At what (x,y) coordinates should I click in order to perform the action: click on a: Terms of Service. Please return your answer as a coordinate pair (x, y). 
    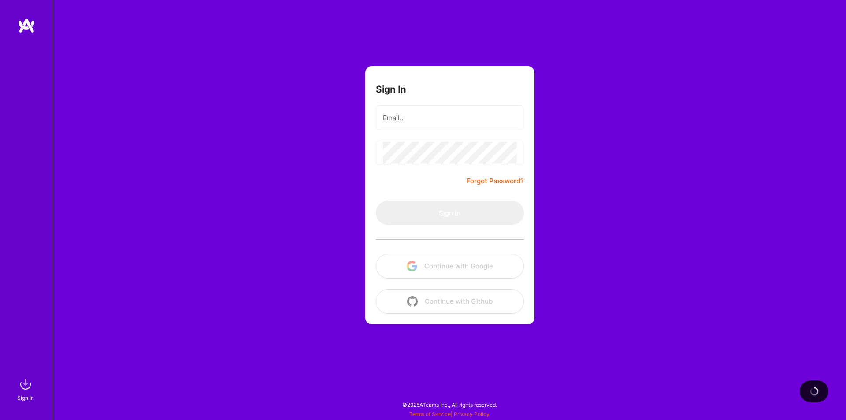
    Looking at the image, I should click on (430, 414).